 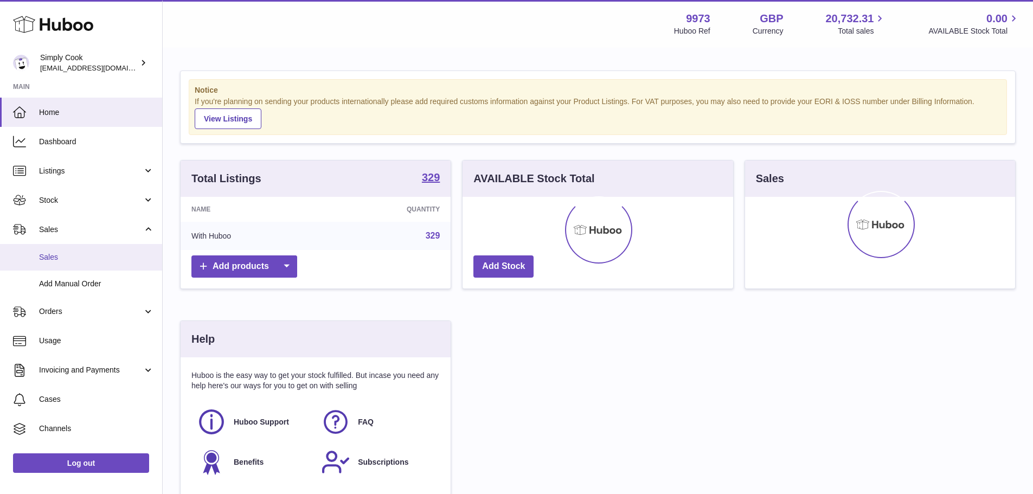 I want to click on a: Add Stock, so click(x=503, y=266).